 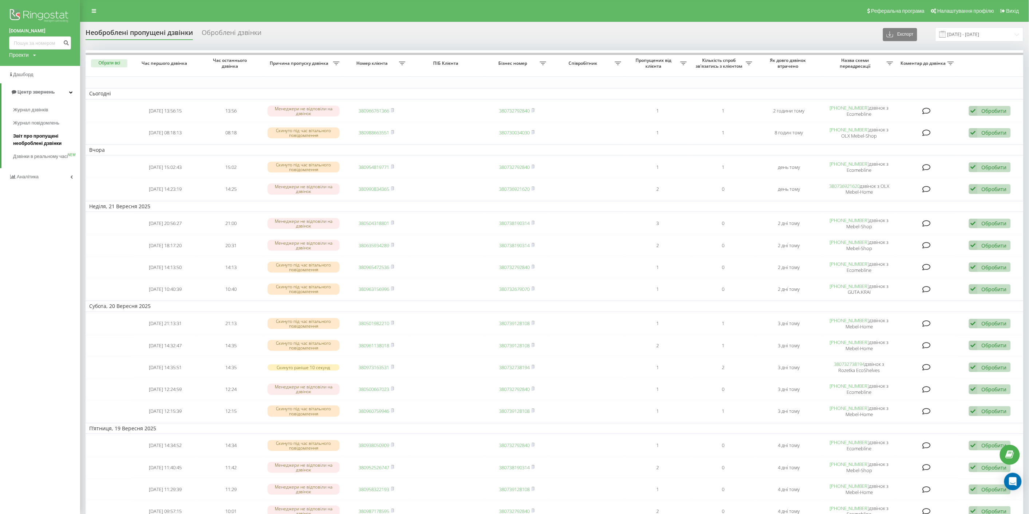 I want to click on a: 380965472536, so click(x=374, y=267).